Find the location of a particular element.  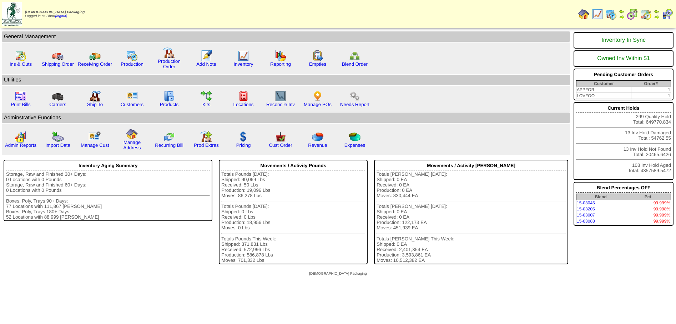

a: Empties is located at coordinates (318, 64).